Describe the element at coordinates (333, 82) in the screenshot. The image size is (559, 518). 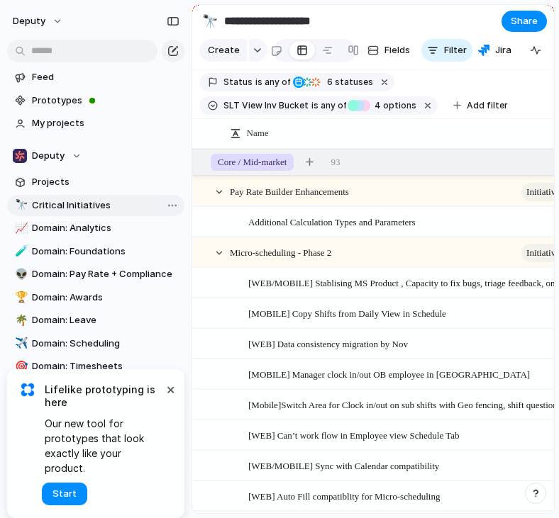
I see `button: 6 statuses` at that location.